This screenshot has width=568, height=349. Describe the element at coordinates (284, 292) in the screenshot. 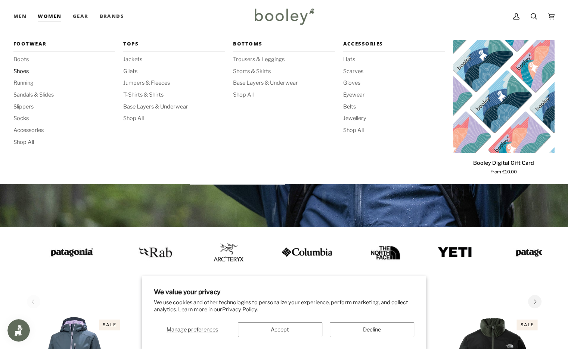

I see `h2: We value your privacy` at that location.